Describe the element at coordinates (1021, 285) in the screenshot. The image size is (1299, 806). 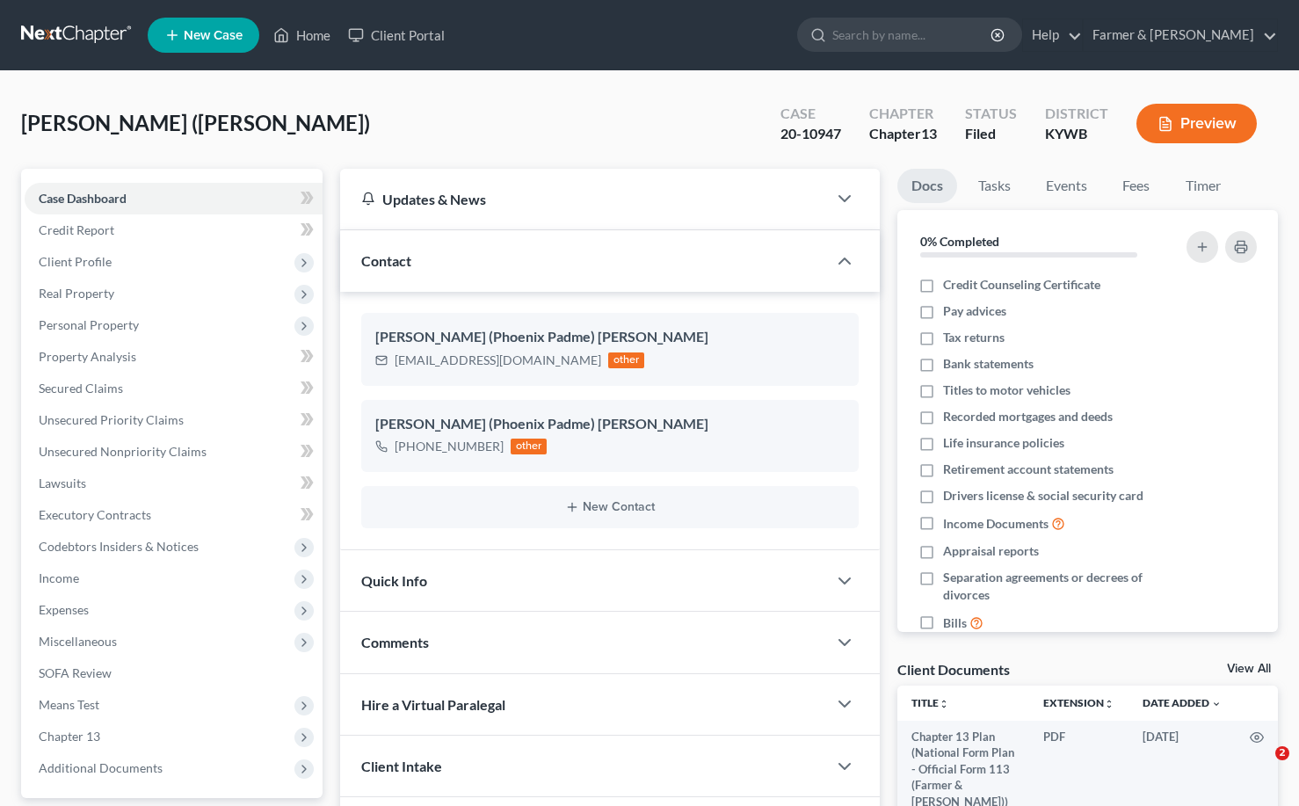
I see `span: Credit Counseling Certificate` at that location.